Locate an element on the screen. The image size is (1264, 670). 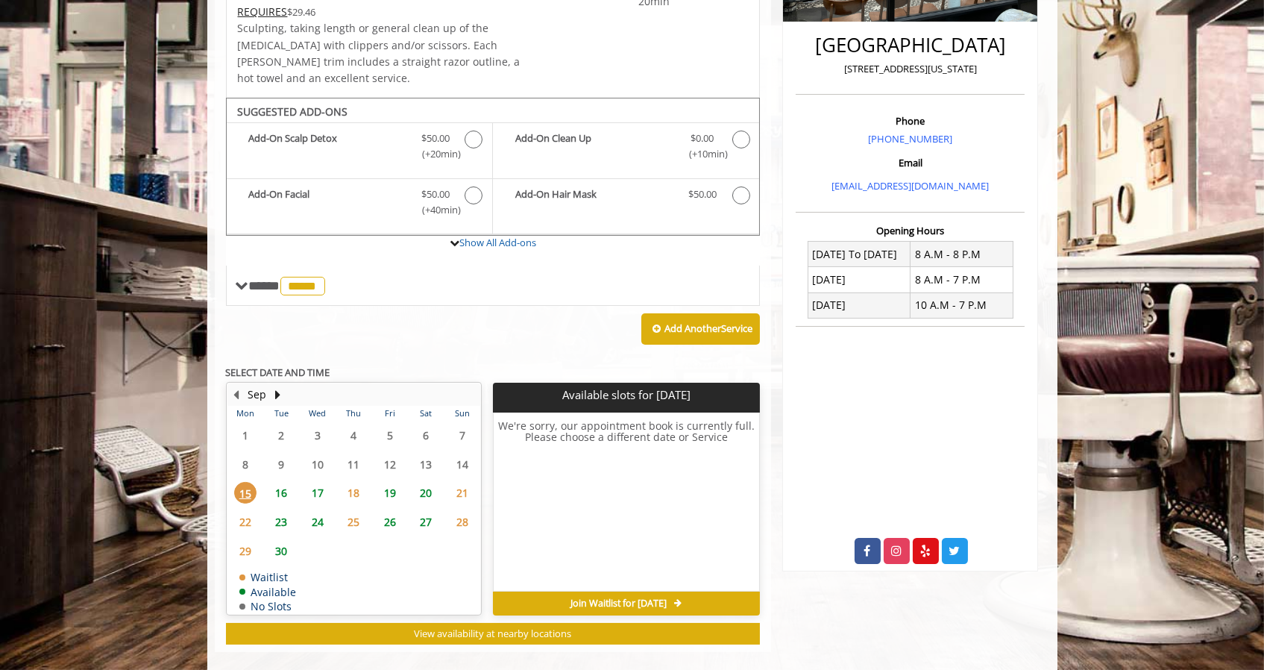
span: (+10min ) is located at coordinates (702, 154).